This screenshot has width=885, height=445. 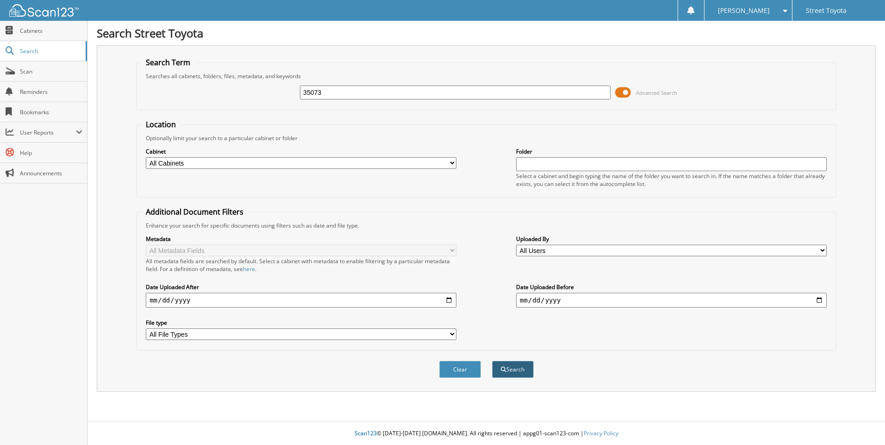 I want to click on input: start, so click(x=301, y=300).